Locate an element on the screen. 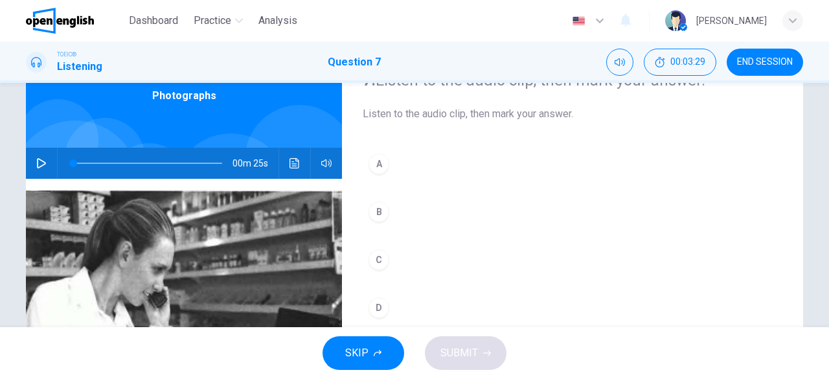 The height and width of the screenshot is (379, 829). span: 00:03:29 is located at coordinates (688, 62).